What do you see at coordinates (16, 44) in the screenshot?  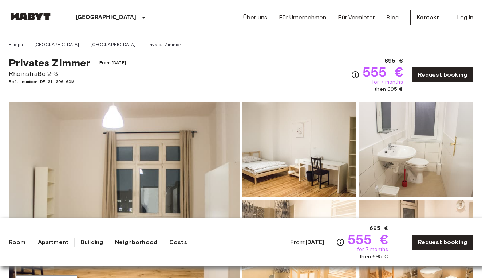 I see `a: Europa` at bounding box center [16, 44].